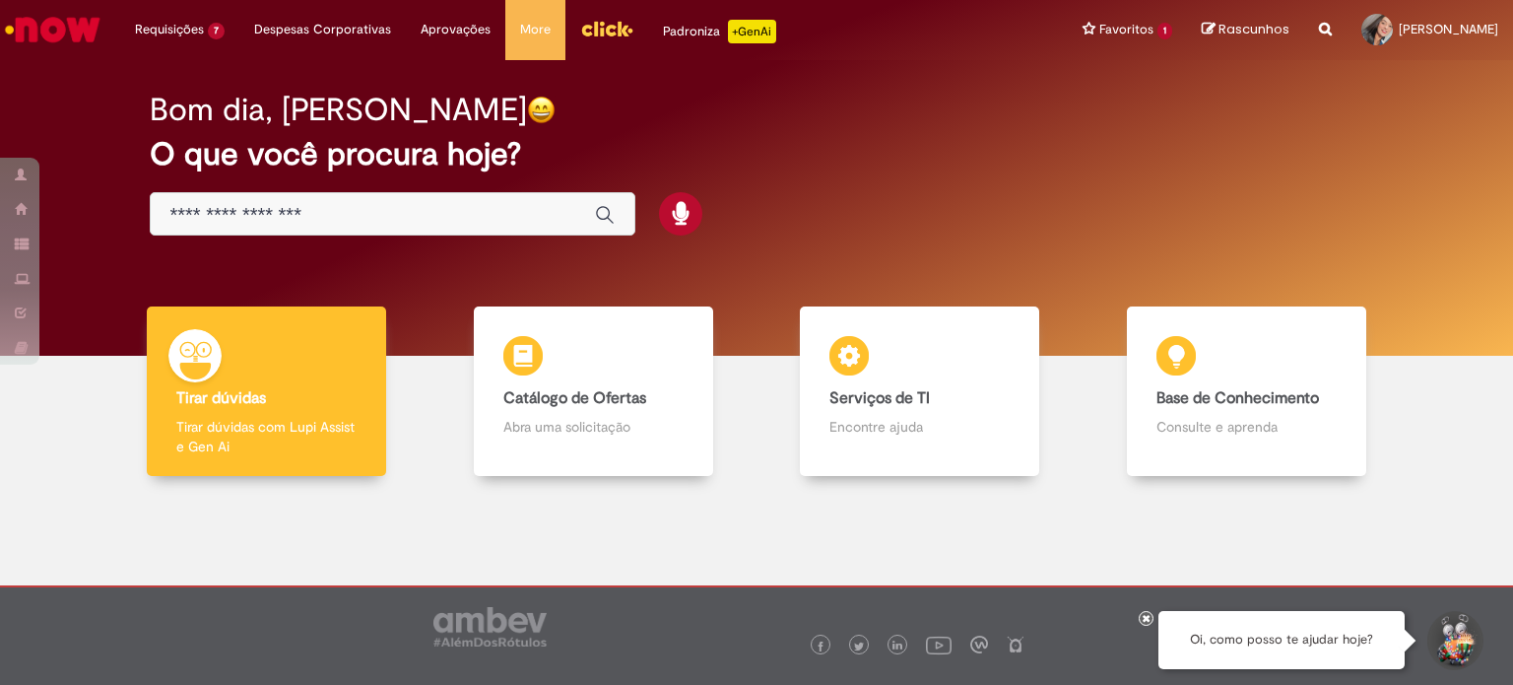  I want to click on p: Encontre ajuda, so click(919, 426).